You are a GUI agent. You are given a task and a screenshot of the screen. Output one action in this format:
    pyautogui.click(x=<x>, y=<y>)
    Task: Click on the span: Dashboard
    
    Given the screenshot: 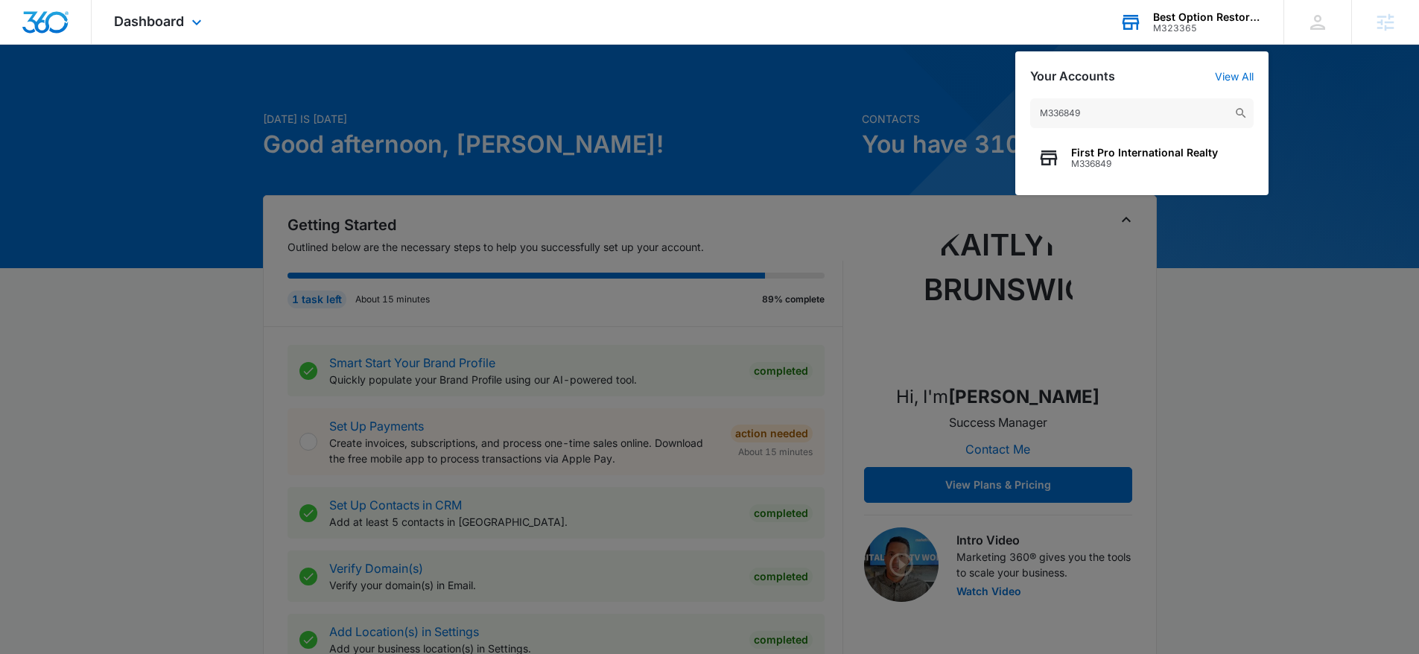 What is the action you would take?
    pyautogui.click(x=149, y=21)
    